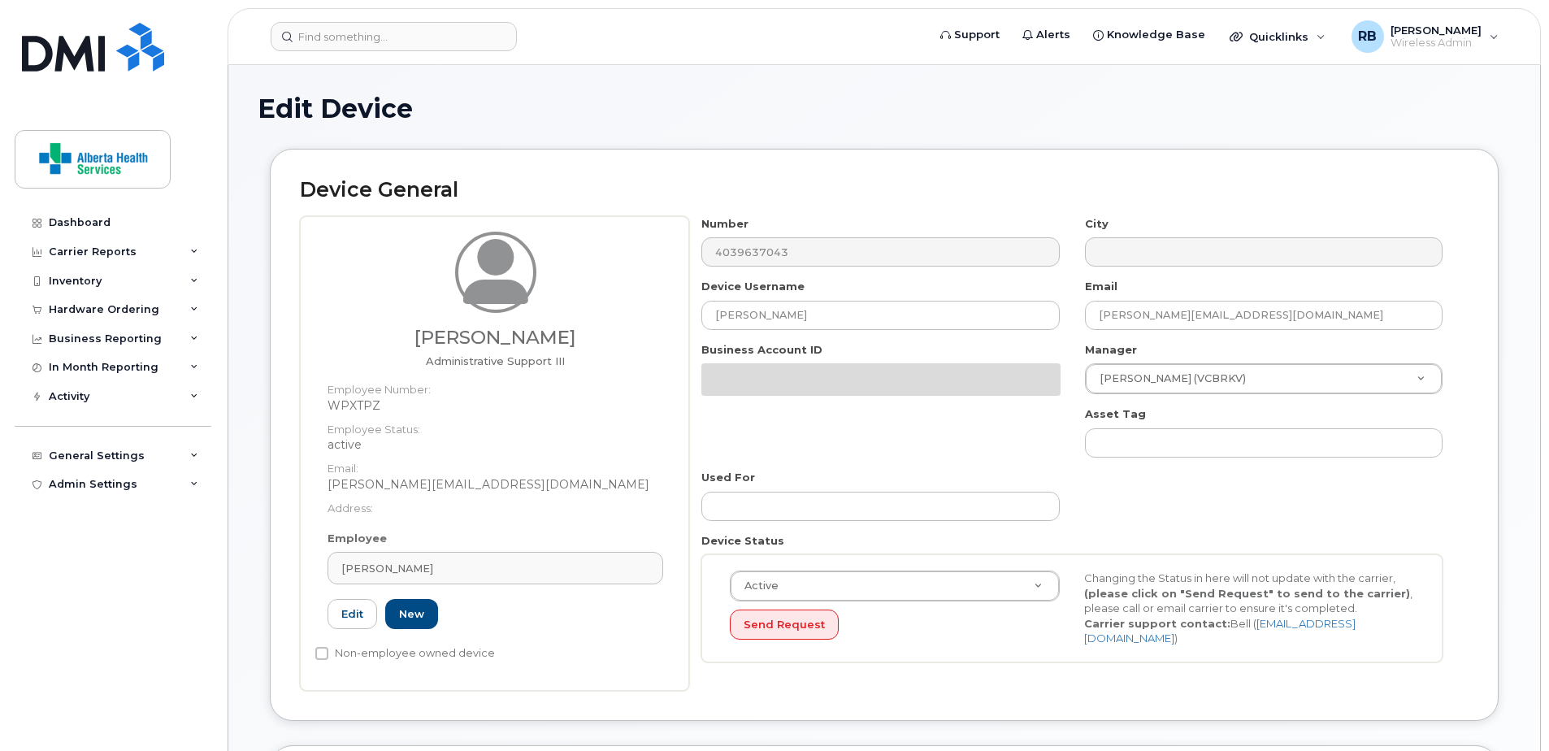 The height and width of the screenshot is (751, 1549). Describe the element at coordinates (322, 653) in the screenshot. I see `input: Non-employee owned device` at that location.